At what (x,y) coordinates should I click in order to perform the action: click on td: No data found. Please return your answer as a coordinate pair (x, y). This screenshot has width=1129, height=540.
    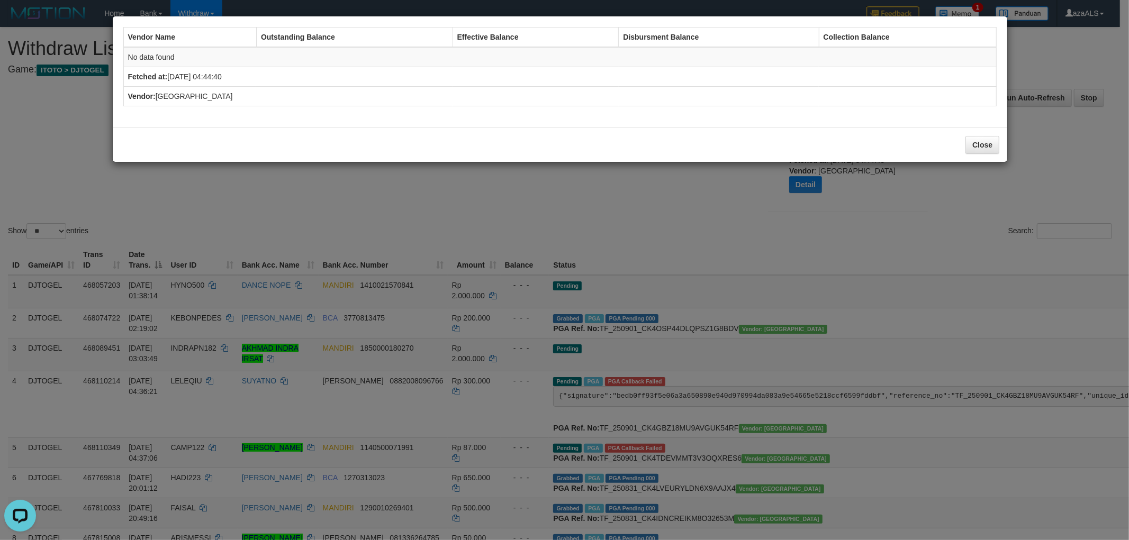
    Looking at the image, I should click on (560, 57).